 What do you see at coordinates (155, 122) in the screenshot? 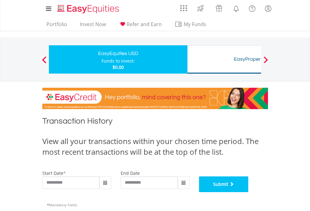
I see `h1: Transaction History` at bounding box center [155, 122].